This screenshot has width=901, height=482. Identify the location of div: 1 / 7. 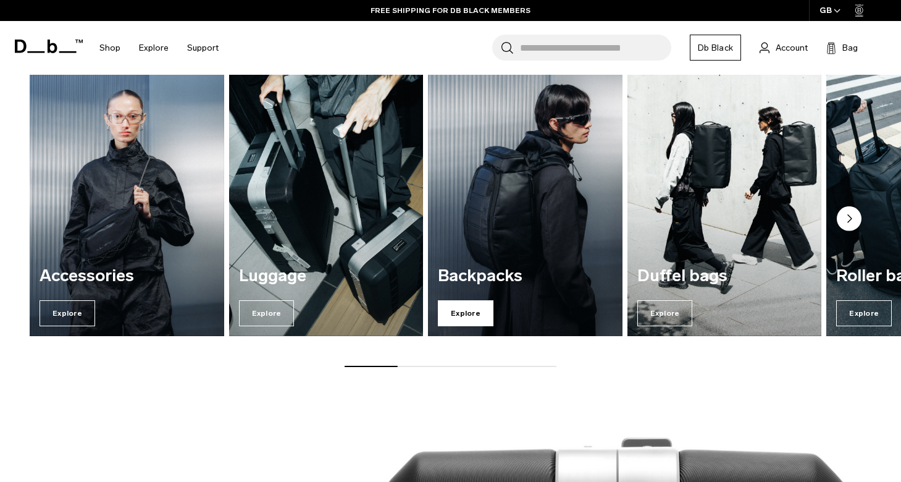
(127, 205).